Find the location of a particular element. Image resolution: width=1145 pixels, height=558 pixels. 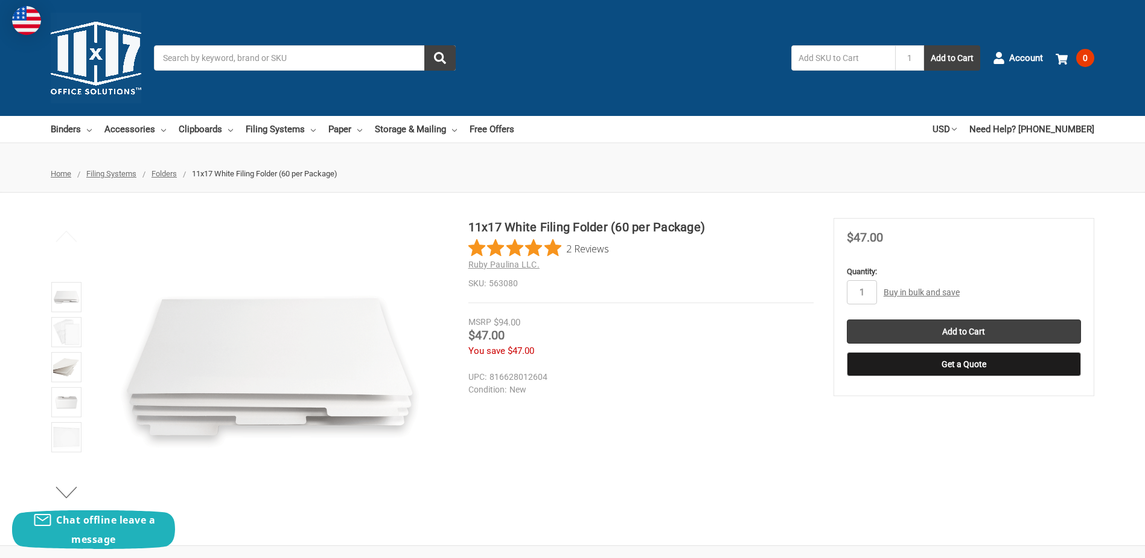

img: duty and tax information for United States is located at coordinates (27, 21).